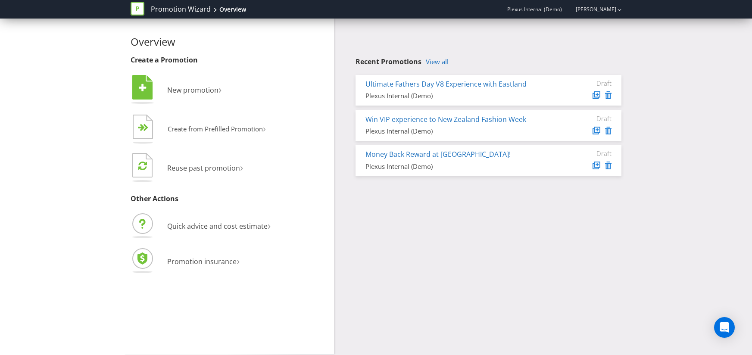 This screenshot has width=752, height=355. I want to click on div: Overview, so click(233, 9).